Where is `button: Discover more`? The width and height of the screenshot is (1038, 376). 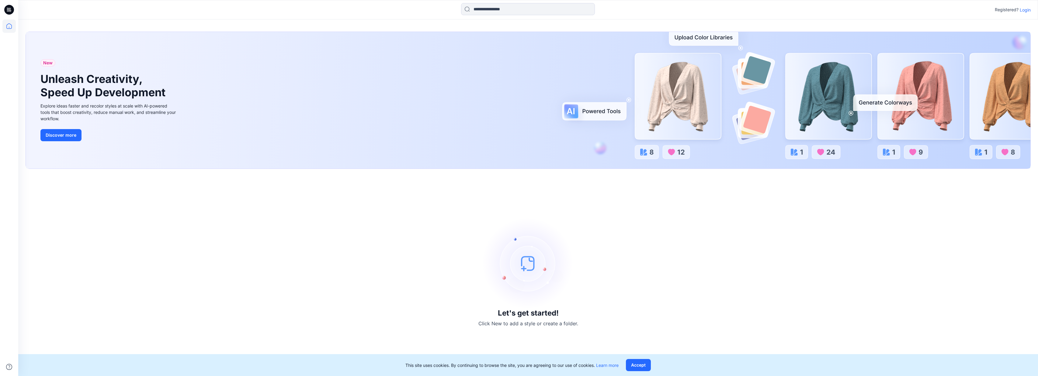
button: Discover more is located at coordinates (61, 135).